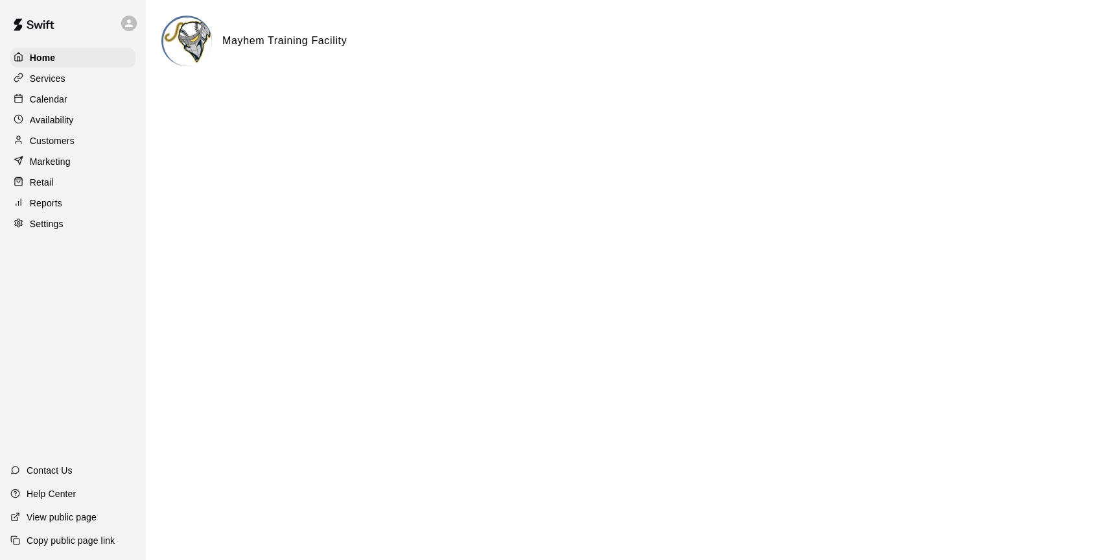 The height and width of the screenshot is (560, 1120). Describe the element at coordinates (73, 99) in the screenshot. I see `a: Calendar` at that location.